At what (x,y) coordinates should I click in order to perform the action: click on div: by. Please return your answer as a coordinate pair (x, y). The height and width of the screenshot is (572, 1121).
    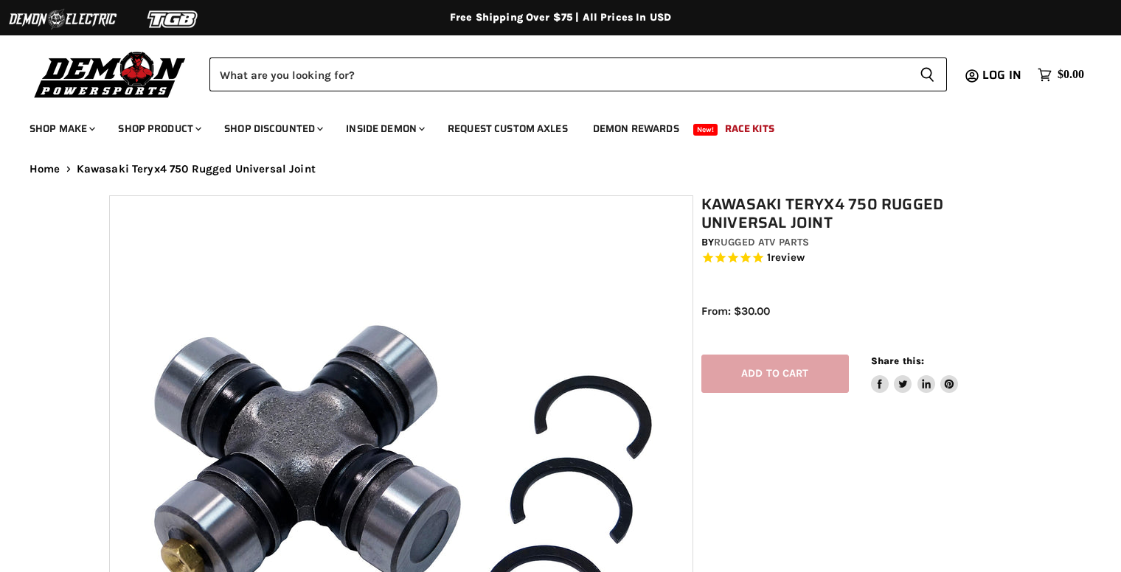
    Looking at the image, I should click on (861, 243).